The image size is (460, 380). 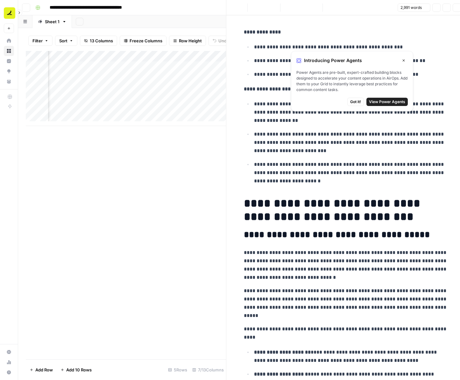 I want to click on a: Sheet 1, so click(x=52, y=22).